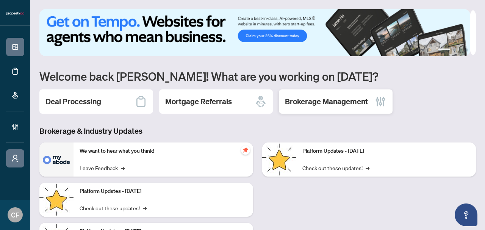 This screenshot has width=485, height=230. I want to click on a: Leave Feedback→, so click(102, 168).